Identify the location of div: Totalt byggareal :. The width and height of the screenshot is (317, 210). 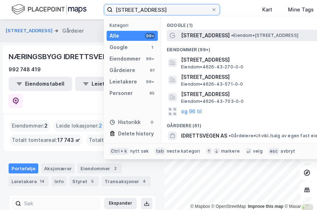
(120, 140).